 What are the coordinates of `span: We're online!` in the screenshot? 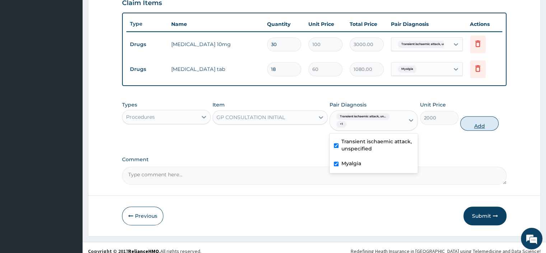 It's located at (70, 115).